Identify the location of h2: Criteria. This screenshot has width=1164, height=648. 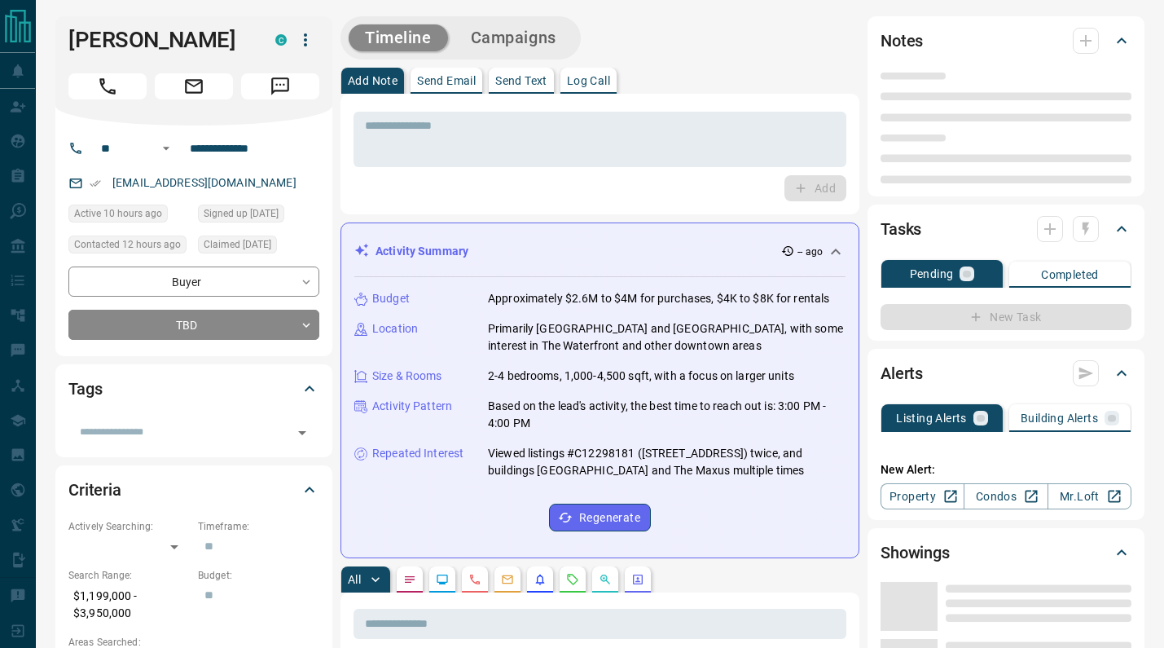
(95, 490).